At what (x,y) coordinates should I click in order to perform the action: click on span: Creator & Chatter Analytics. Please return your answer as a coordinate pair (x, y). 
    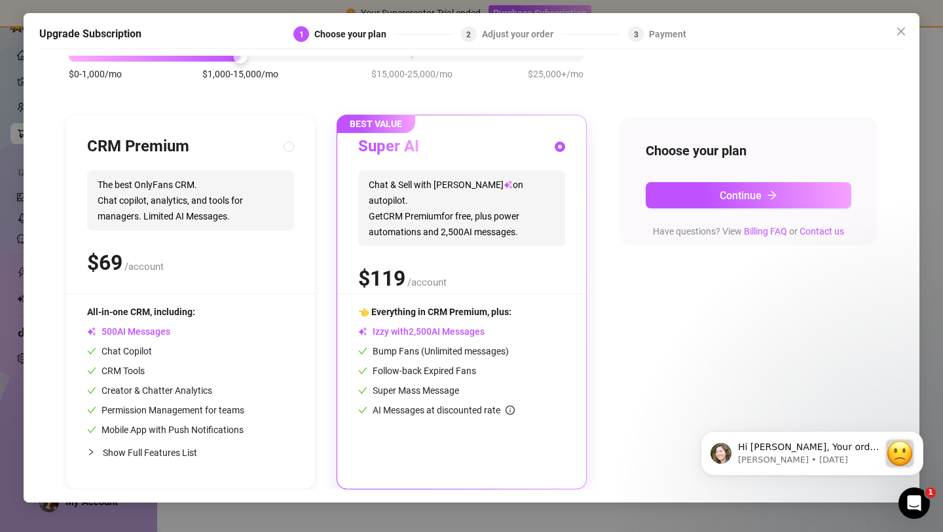
    Looking at the image, I should click on (149, 390).